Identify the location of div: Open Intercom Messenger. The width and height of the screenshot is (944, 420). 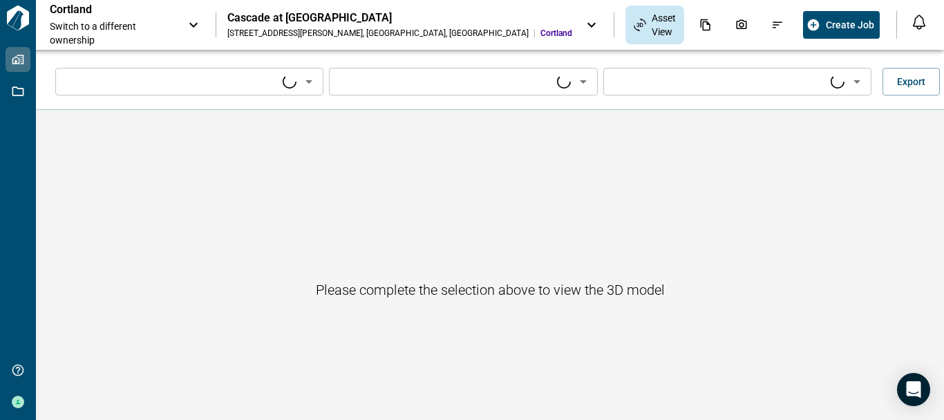
(914, 389).